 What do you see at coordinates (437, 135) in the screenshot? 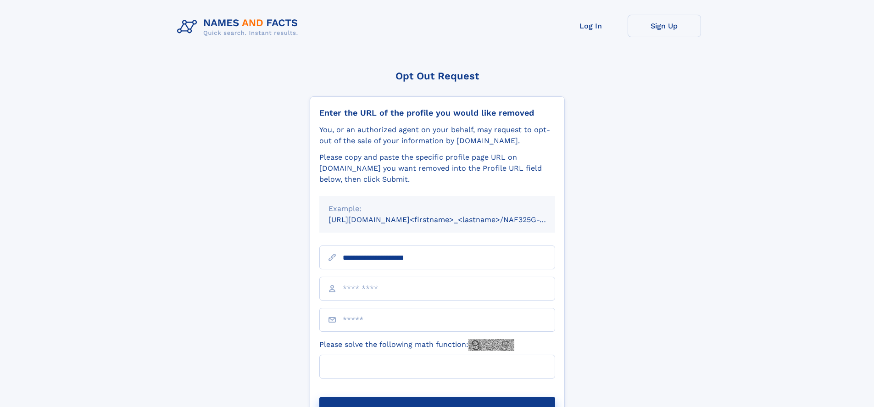
I see `div: You, or an authorized agent on your behalf, may request to opt-out of the sale of your informatio...` at bounding box center [437, 135].